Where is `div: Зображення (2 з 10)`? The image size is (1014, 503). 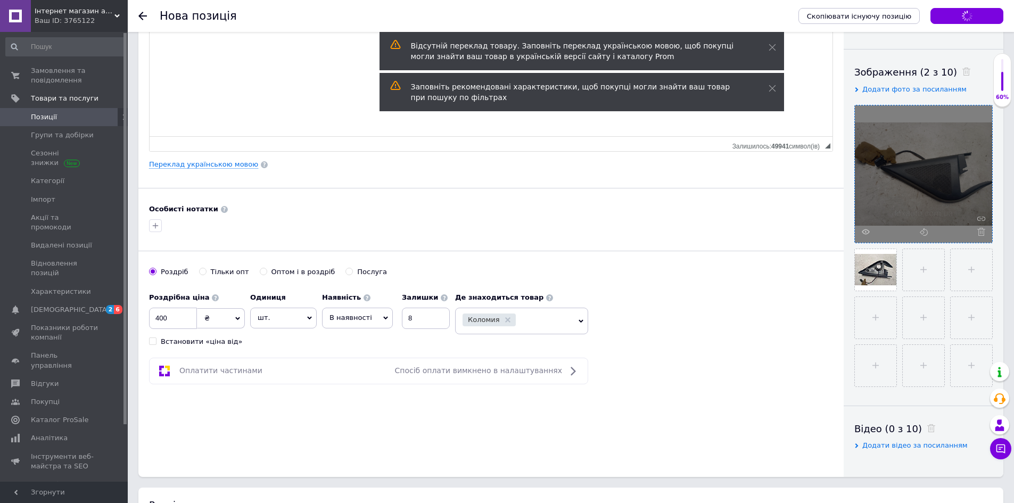
div: Зображення (2 з 10) is located at coordinates (924, 72).